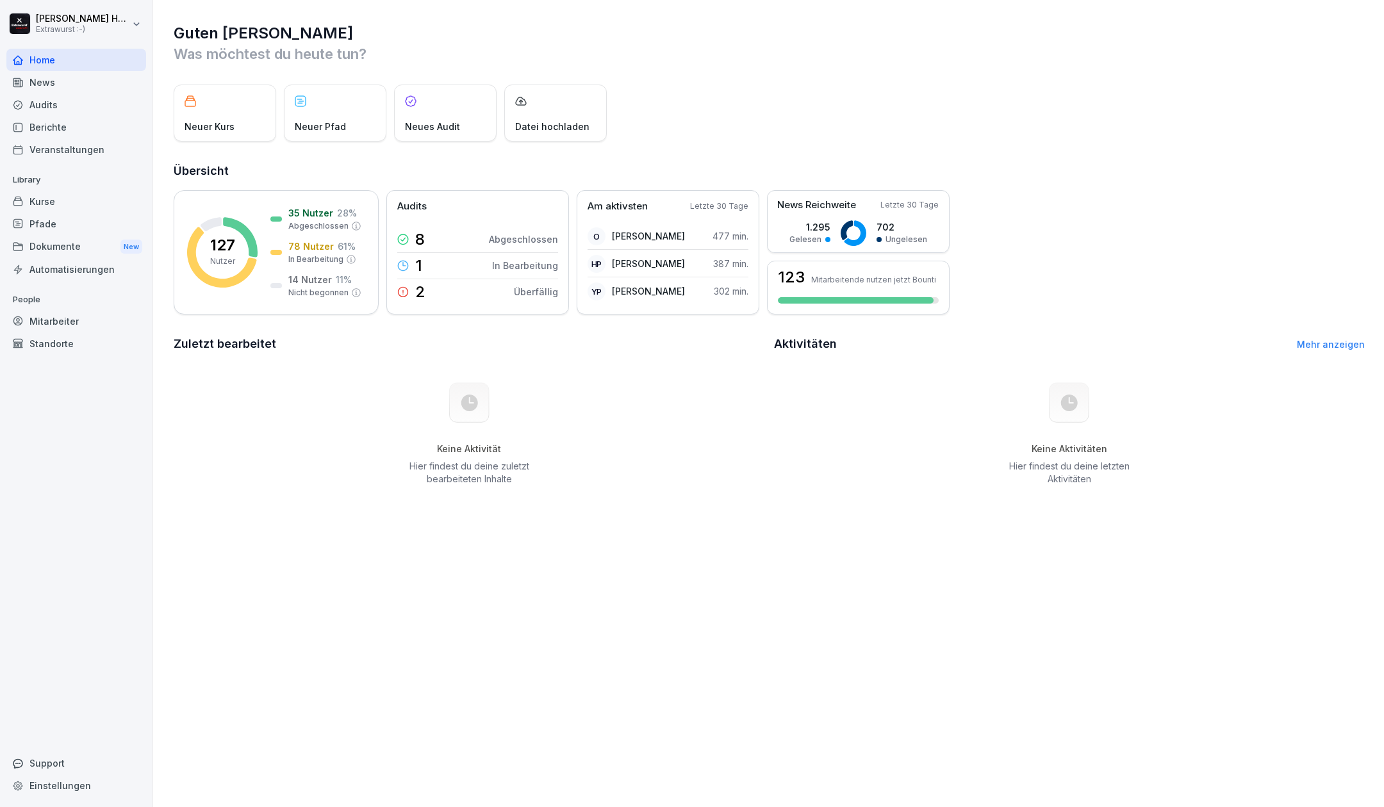 The height and width of the screenshot is (807, 1384). Describe the element at coordinates (76, 60) in the screenshot. I see `a: Home` at that location.